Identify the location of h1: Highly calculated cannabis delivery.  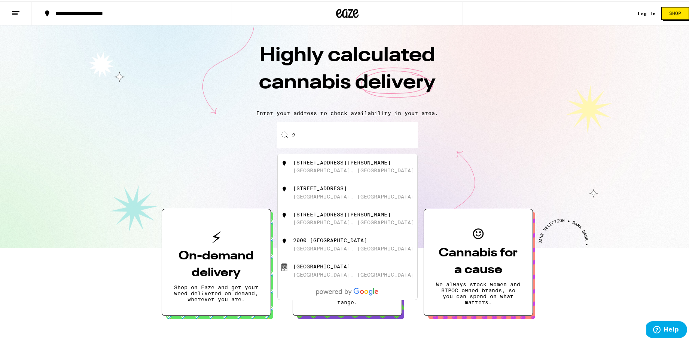
(347, 72).